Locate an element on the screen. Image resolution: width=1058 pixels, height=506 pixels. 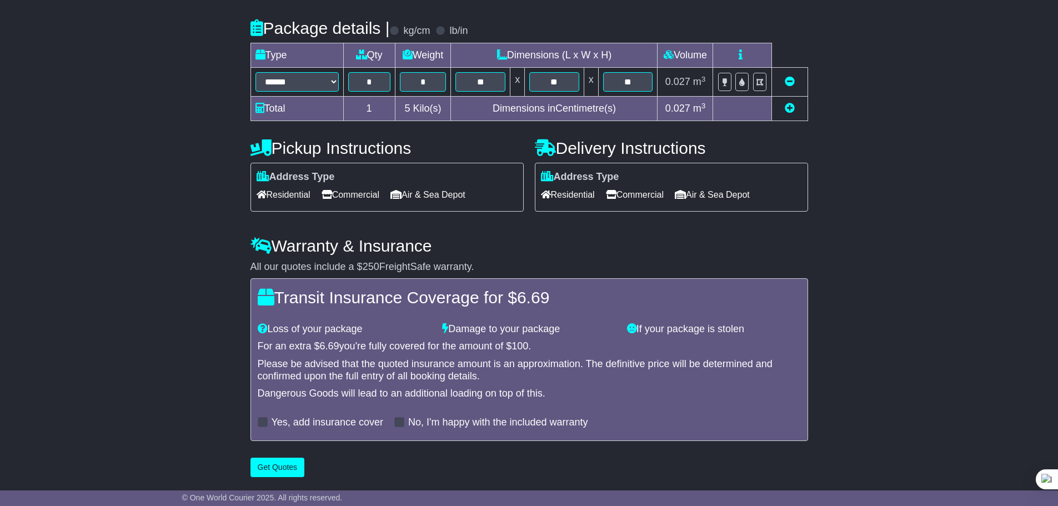
td: Qty is located at coordinates (369, 56).